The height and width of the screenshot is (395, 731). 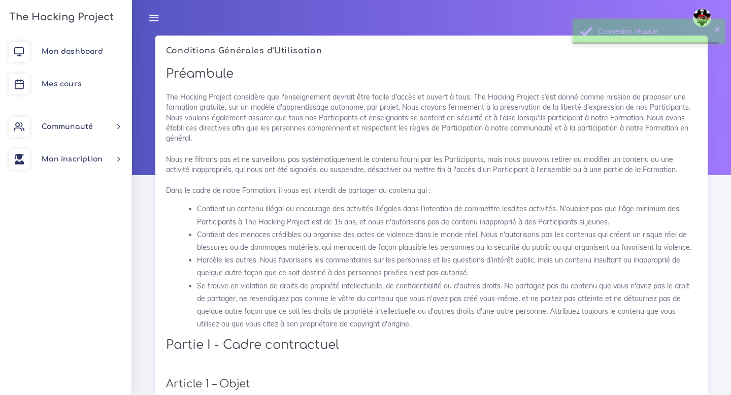 What do you see at coordinates (702, 18) in the screenshot?
I see `img: avatar` at bounding box center [702, 18].